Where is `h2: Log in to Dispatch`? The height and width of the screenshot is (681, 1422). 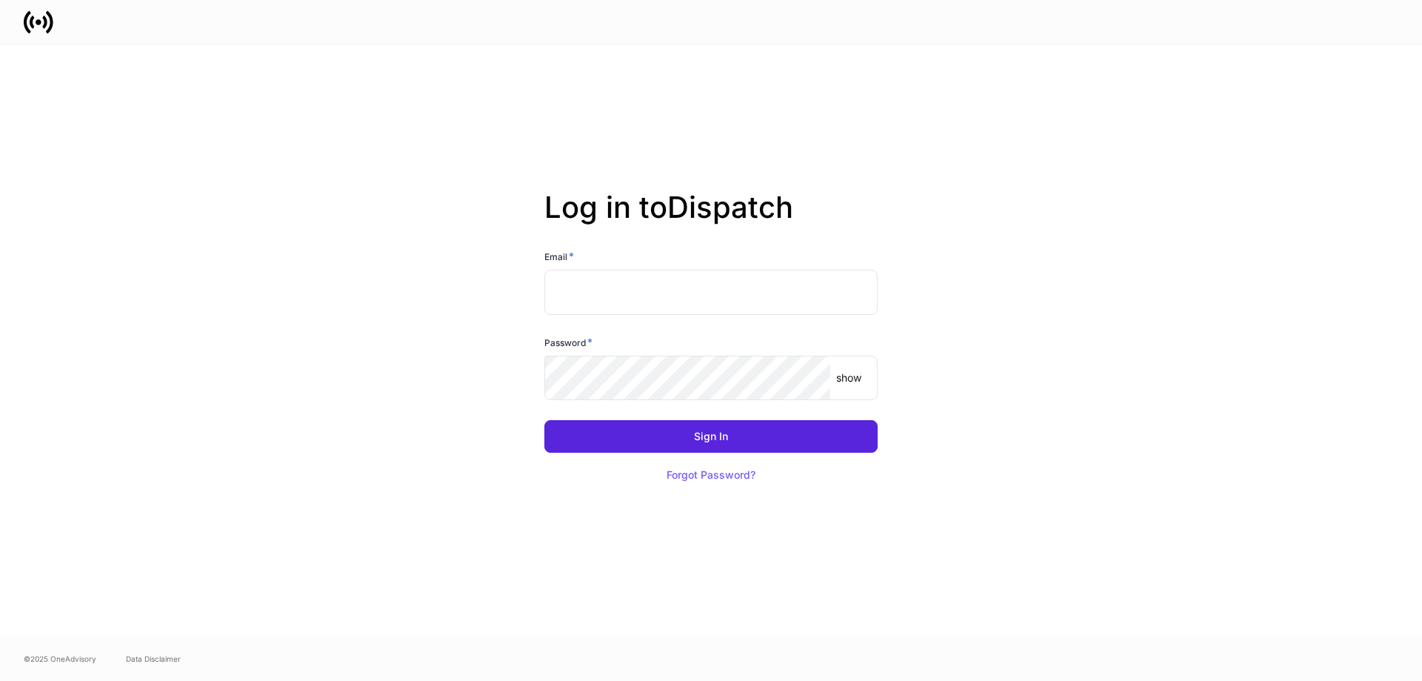
h2: Log in to Dispatch is located at coordinates (711, 219).